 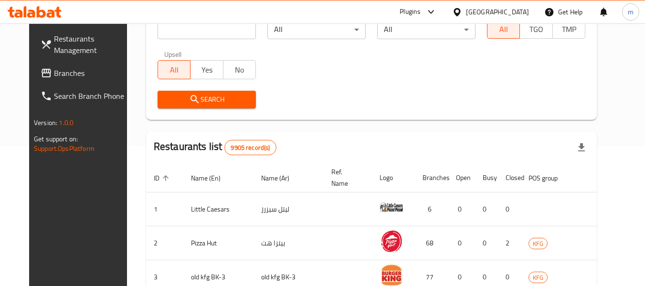 What do you see at coordinates (207, 99) in the screenshot?
I see `span: Search` at bounding box center [207, 99].